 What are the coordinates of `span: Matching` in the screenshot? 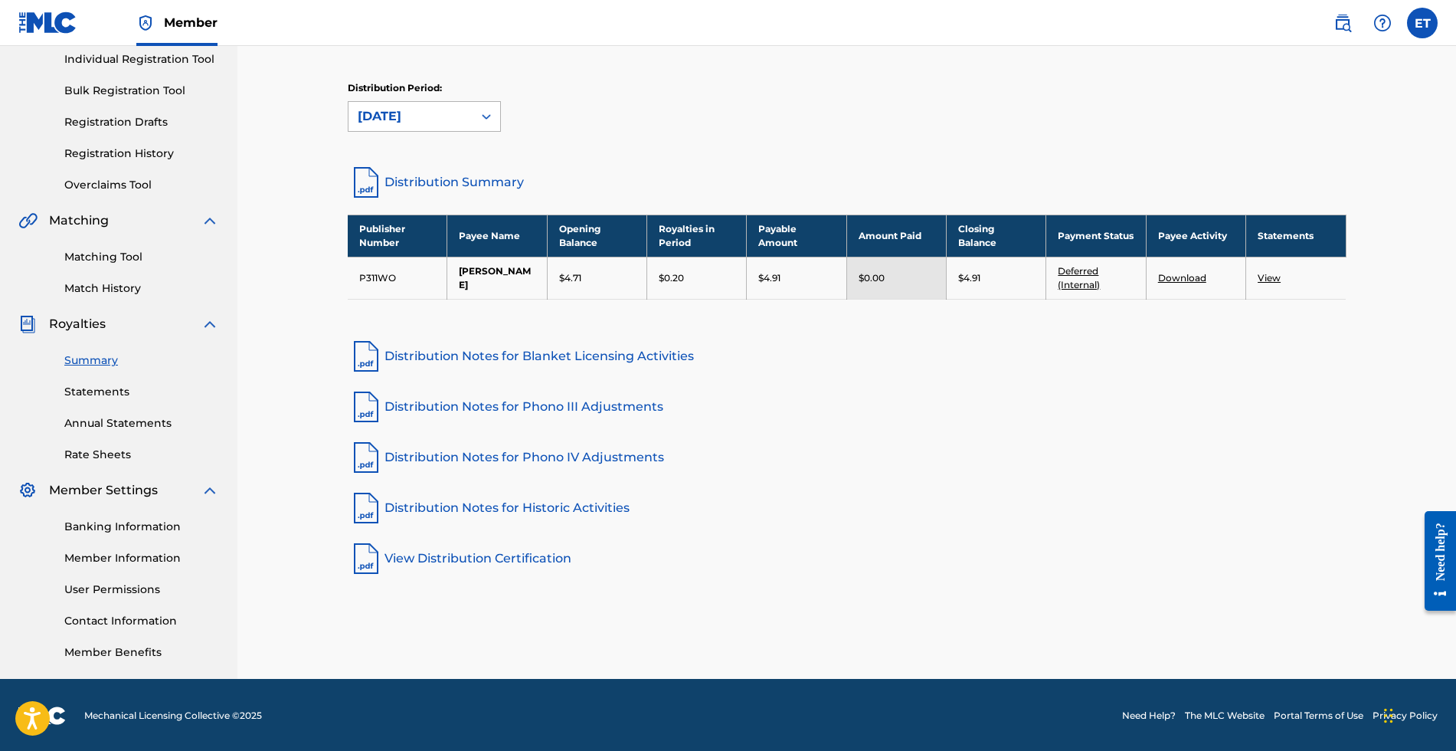 It's located at (79, 221).